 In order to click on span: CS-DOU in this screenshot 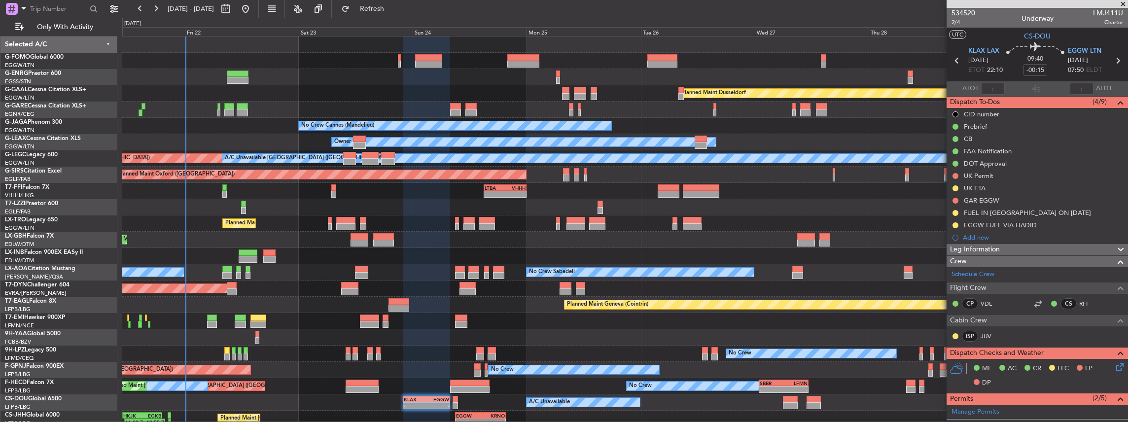, I will do `click(1037, 36)`.